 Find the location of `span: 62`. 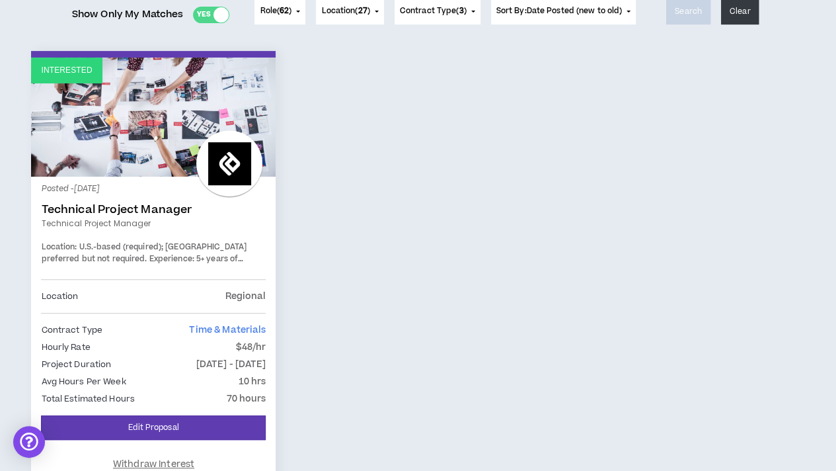

span: 62 is located at coordinates (284, 11).